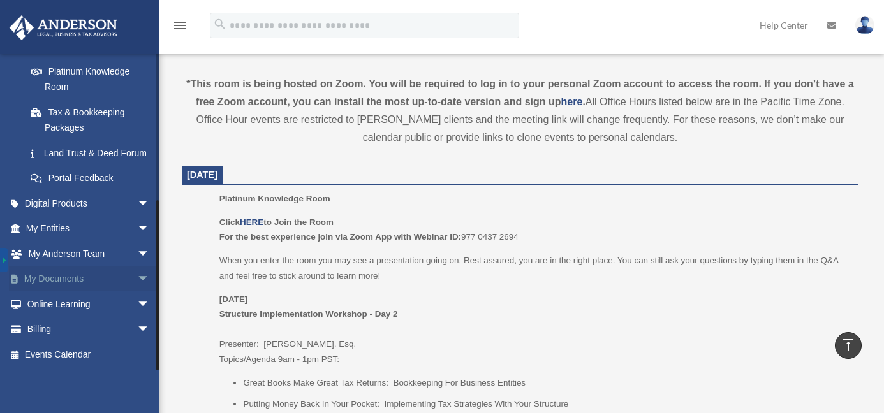  I want to click on li: Great Books Make Great Tax Returns: Bookkeeping For Business Entities, so click(546, 383).